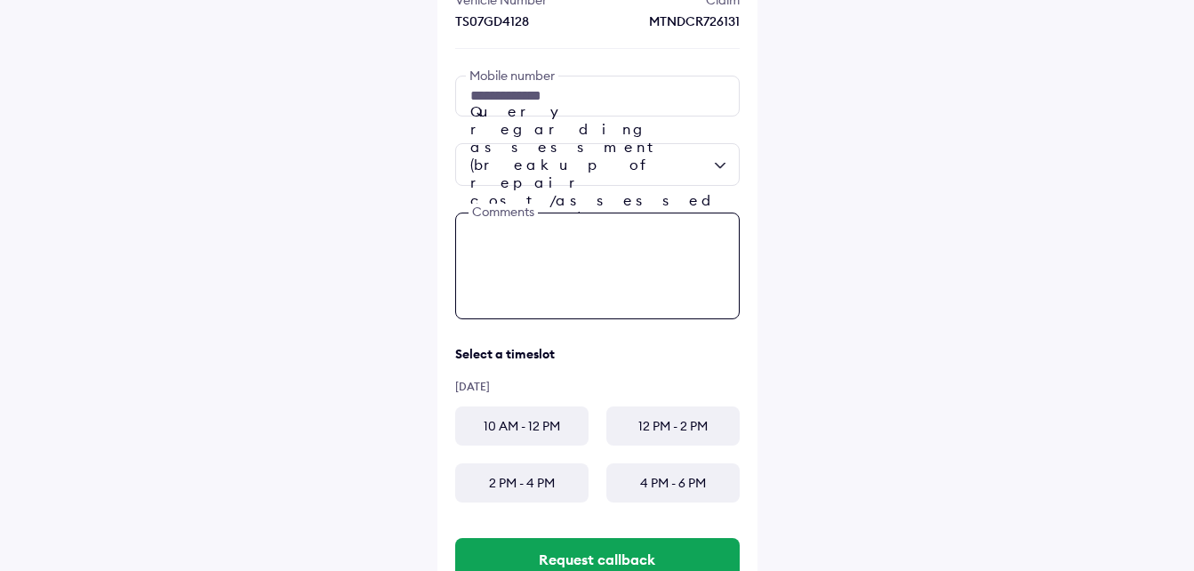  I want to click on div: Select a timeslot, so click(597, 354).